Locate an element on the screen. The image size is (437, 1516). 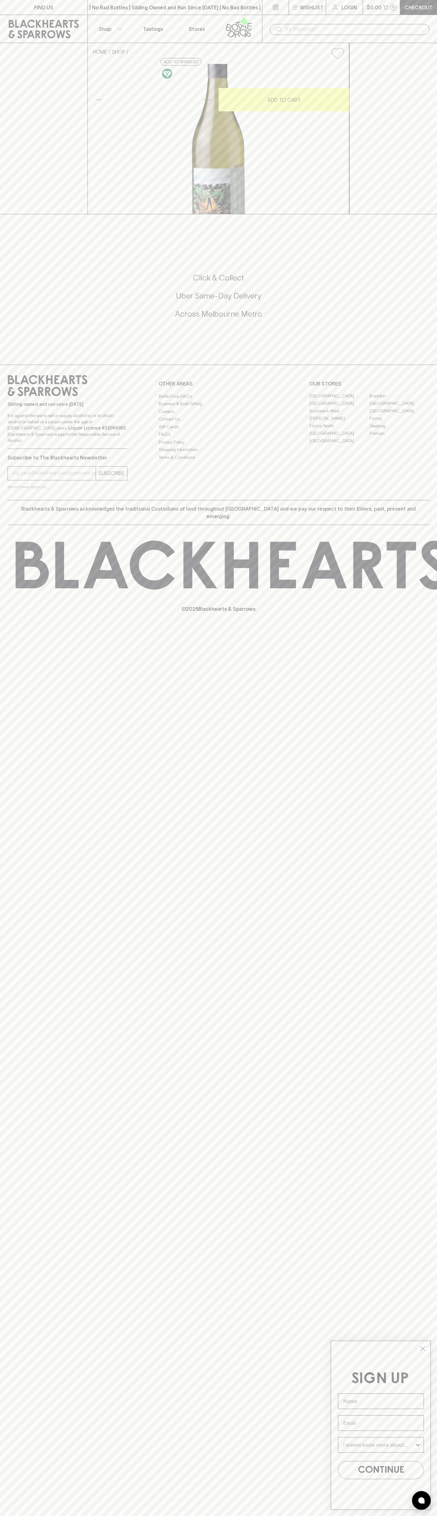
input: Name is located at coordinates (380, 1402).